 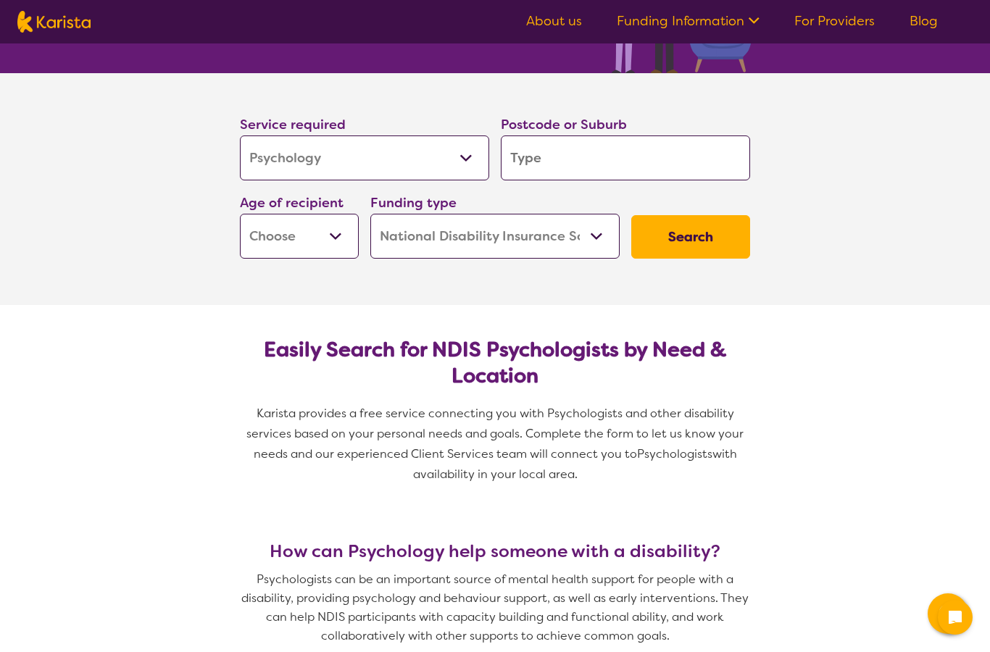 I want to click on img: Karista logo, so click(x=54, y=22).